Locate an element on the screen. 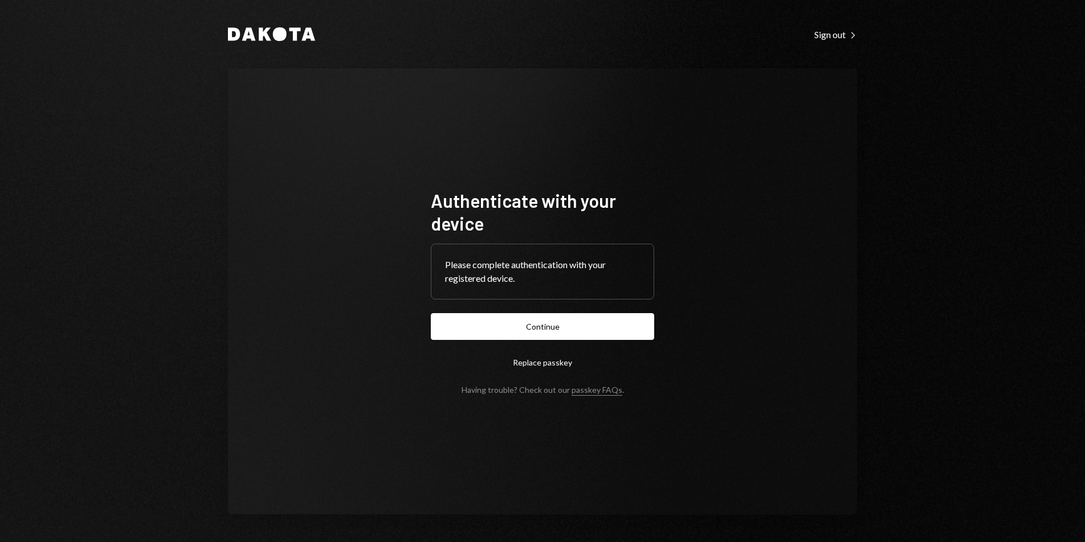 The width and height of the screenshot is (1085, 542). a: Sign out is located at coordinates (835, 34).